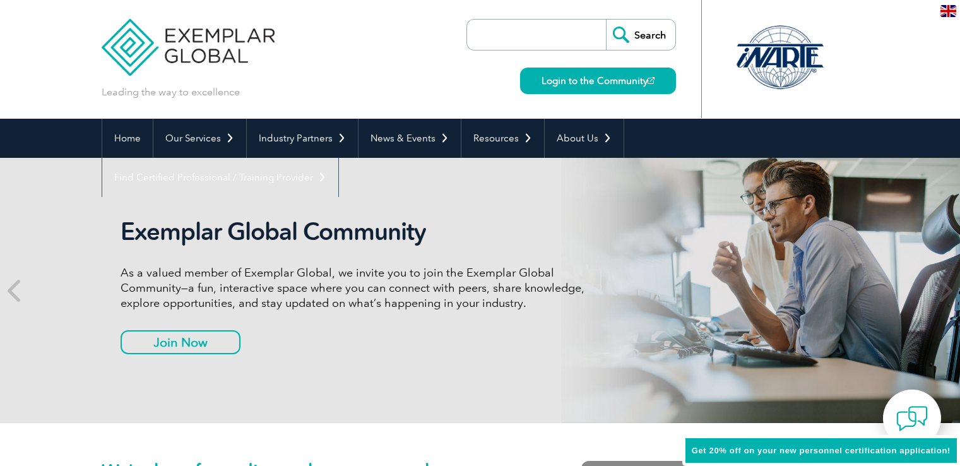  Describe the element at coordinates (220, 177) in the screenshot. I see `a: Find Certified Professional / Training Provider` at that location.